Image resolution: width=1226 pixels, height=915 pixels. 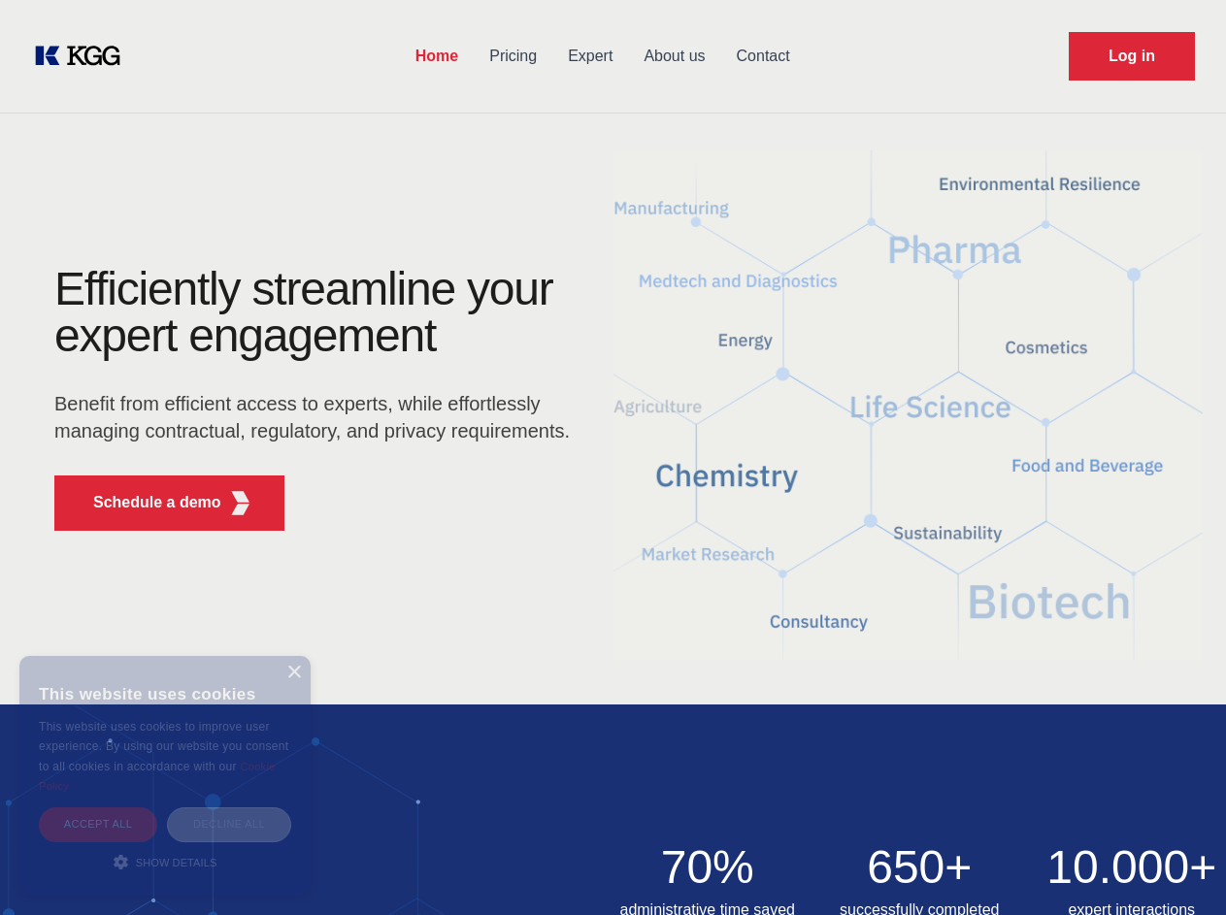 What do you see at coordinates (318, 417) in the screenshot?
I see `p: Benefit from efficient access to experts, while effortlessly managing contractual, regulatory, an...` at bounding box center [318, 417].